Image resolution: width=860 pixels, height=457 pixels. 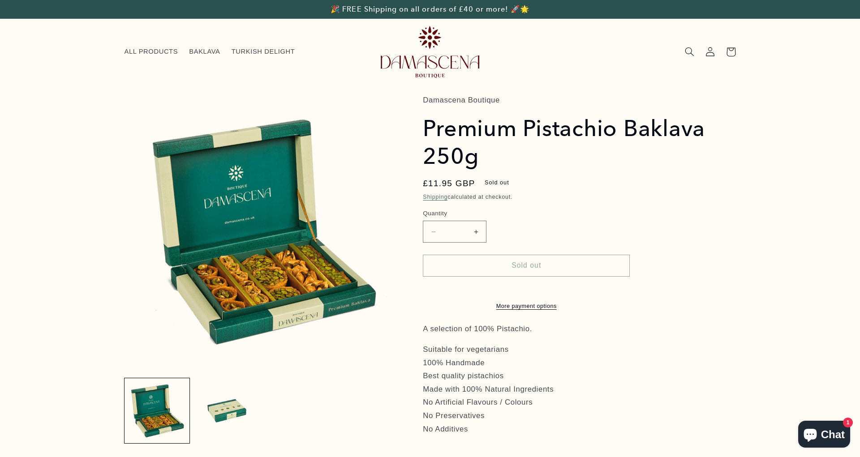 What do you see at coordinates (564, 100) in the screenshot?
I see `p: Damascena Boutique` at bounding box center [564, 100].